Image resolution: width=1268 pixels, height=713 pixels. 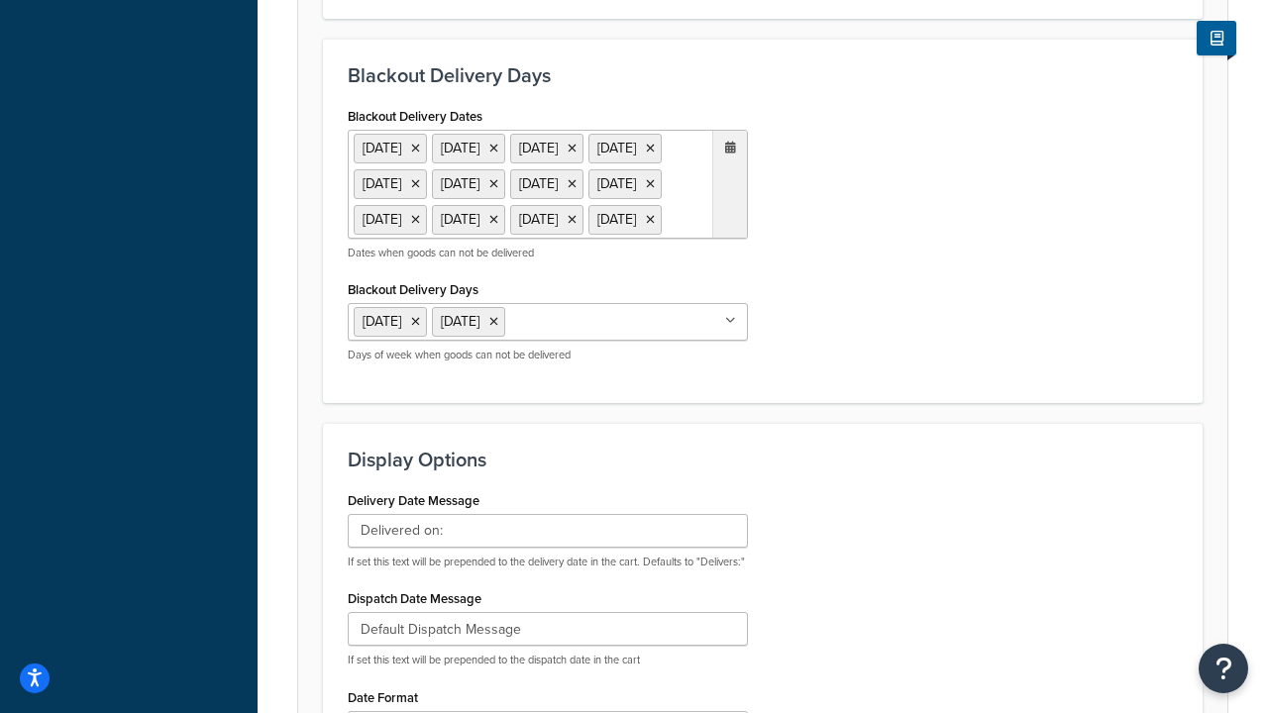 What do you see at coordinates (1224, 669) in the screenshot?
I see `button: Open Resource Center` at bounding box center [1224, 669].